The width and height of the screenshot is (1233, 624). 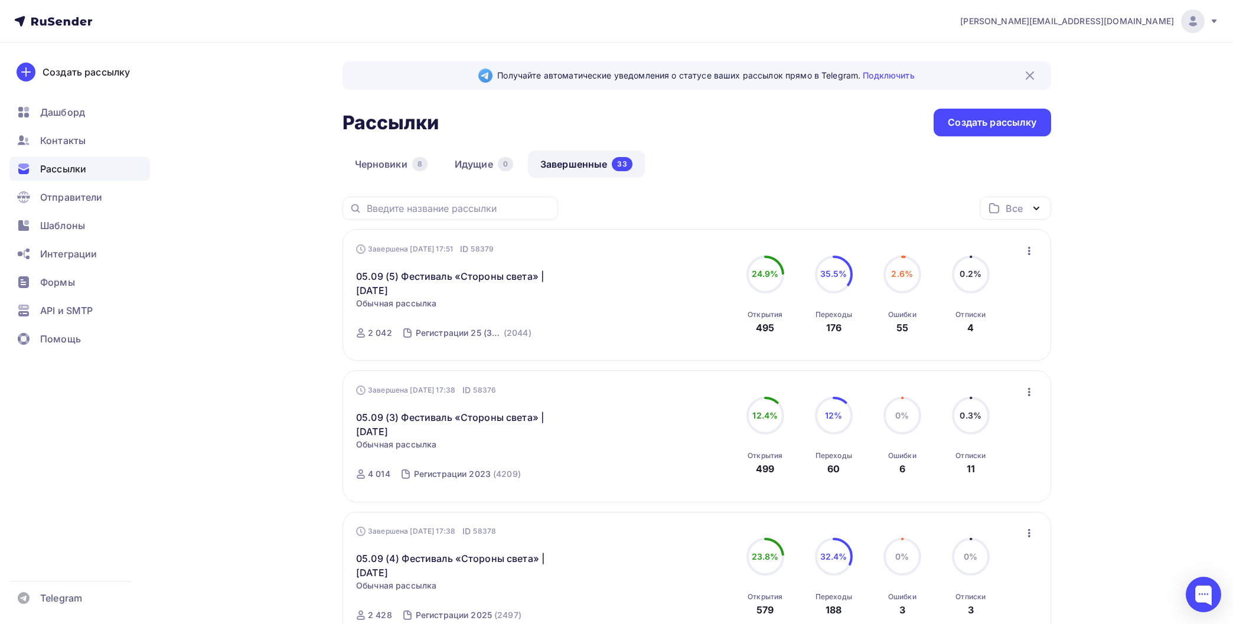 What do you see at coordinates (380, 333) in the screenshot?
I see `div: 2 042` at bounding box center [380, 333].